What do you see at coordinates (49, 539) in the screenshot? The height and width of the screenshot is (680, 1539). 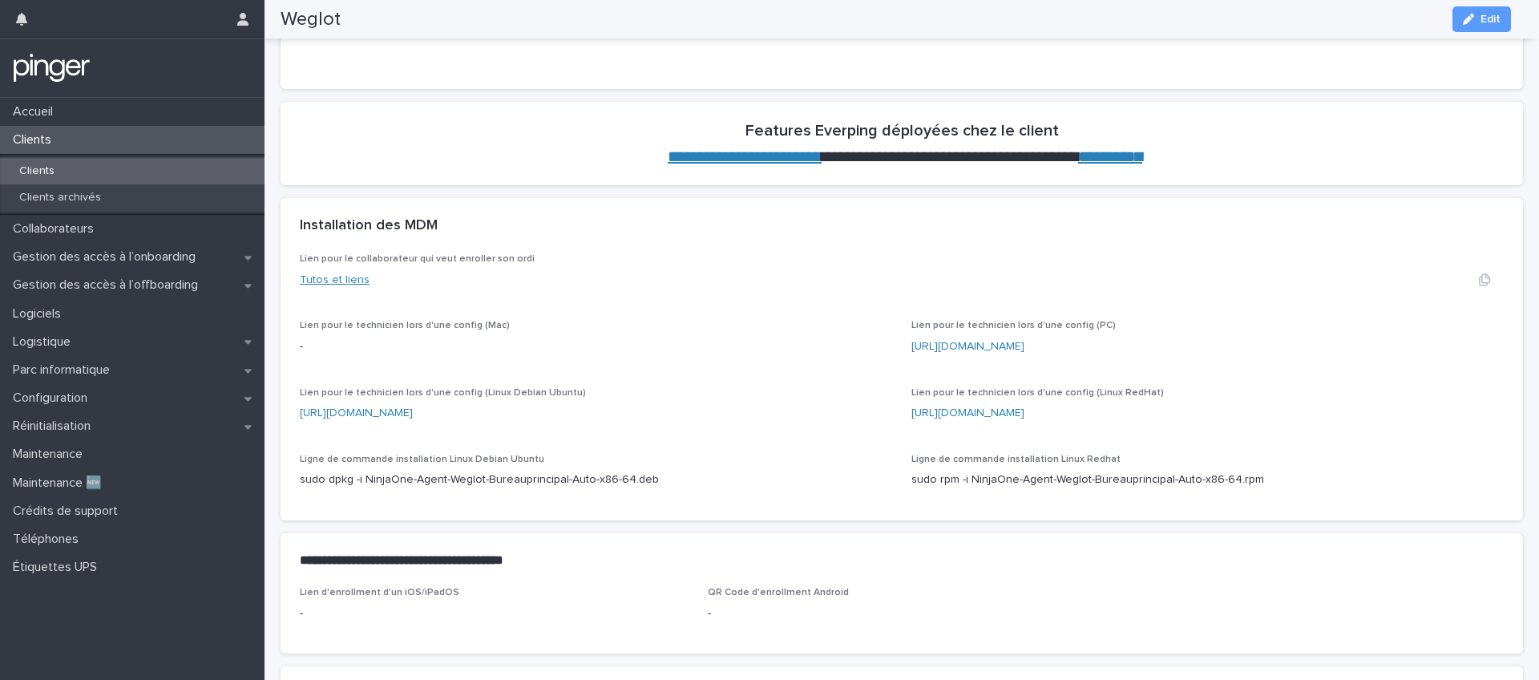 I see `p: Téléphones` at bounding box center [49, 539].